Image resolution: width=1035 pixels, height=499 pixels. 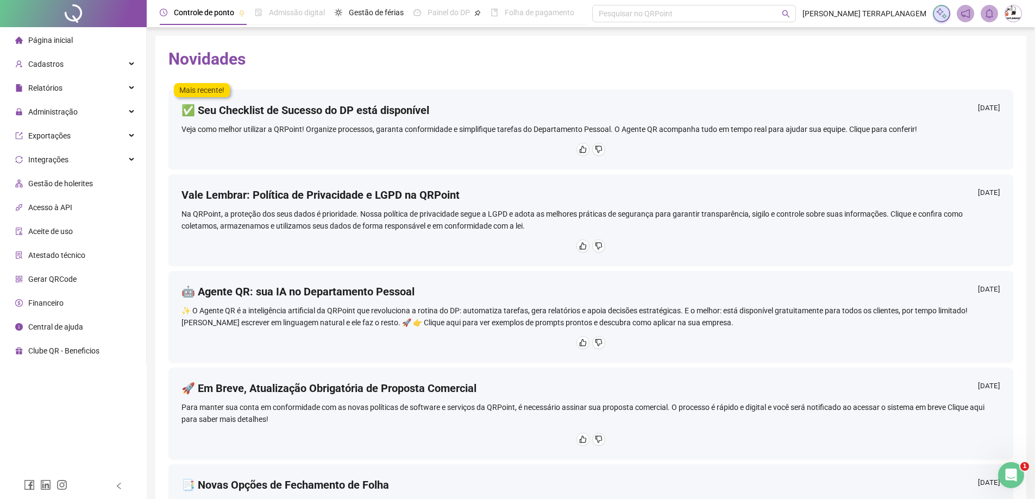 What do you see at coordinates (29, 485) in the screenshot?
I see `span: facebook` at bounding box center [29, 485].